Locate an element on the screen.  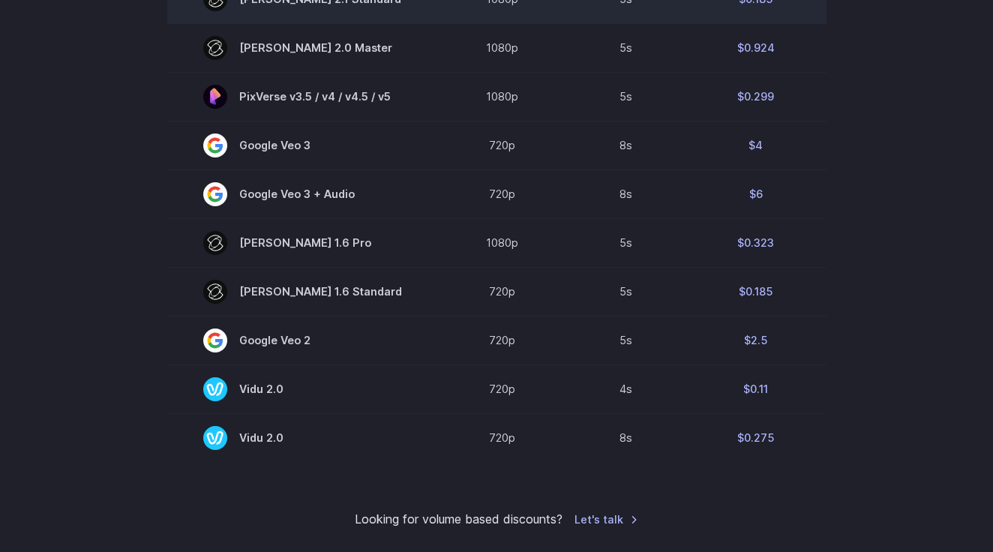
td: 4s is located at coordinates (626, 388).